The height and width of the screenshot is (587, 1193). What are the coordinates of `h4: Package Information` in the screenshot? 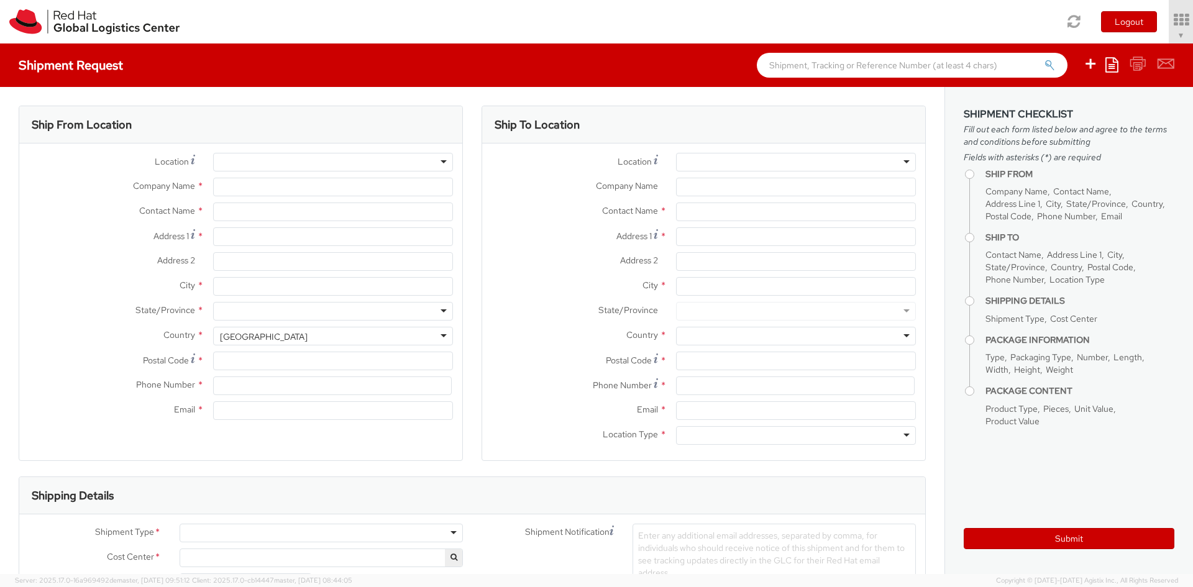 It's located at (1080, 340).